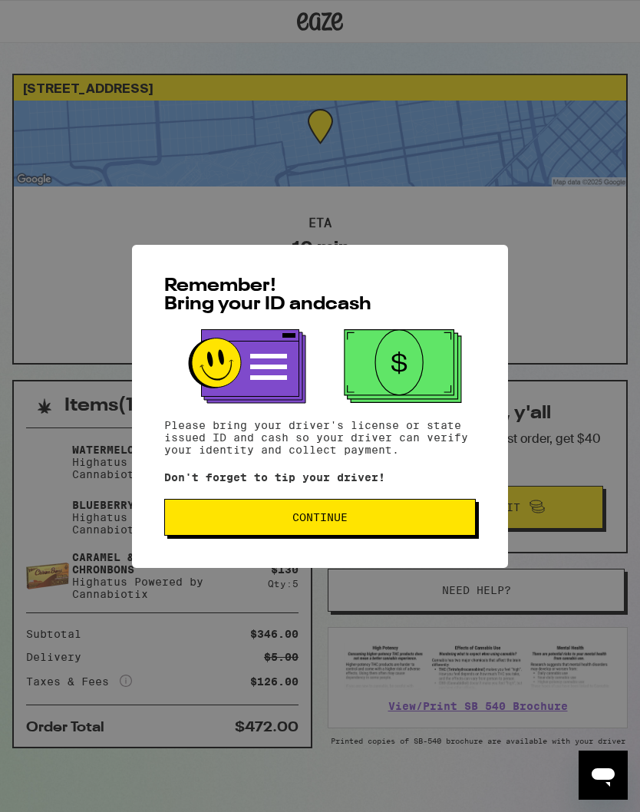  What do you see at coordinates (320, 517) in the screenshot?
I see `button: Continue` at bounding box center [320, 517].